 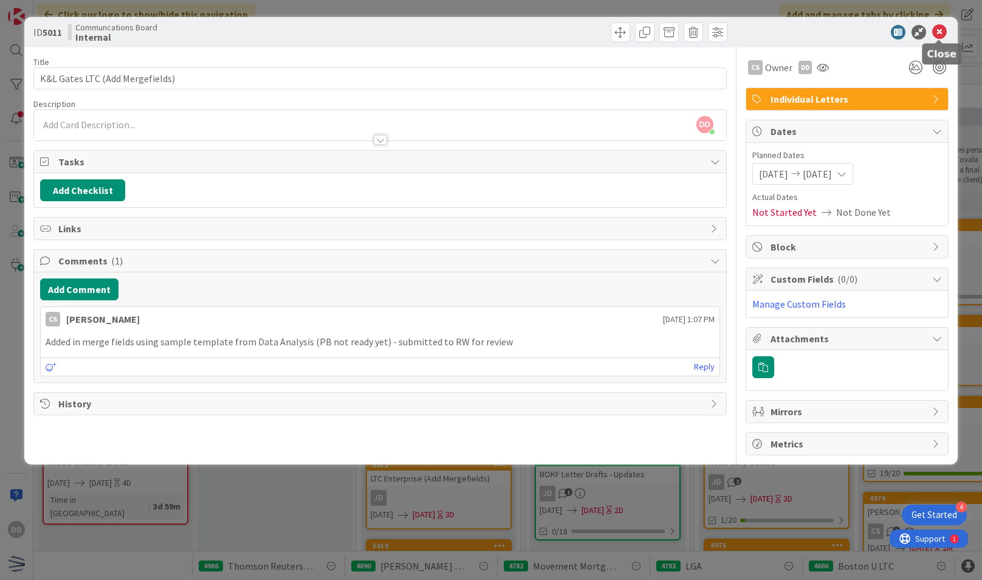 What do you see at coordinates (380, 342) in the screenshot?
I see `p: Added in merge fields using sample template from Data Analysis (PB not ready yet) - submitted to ...` at bounding box center [380, 342].